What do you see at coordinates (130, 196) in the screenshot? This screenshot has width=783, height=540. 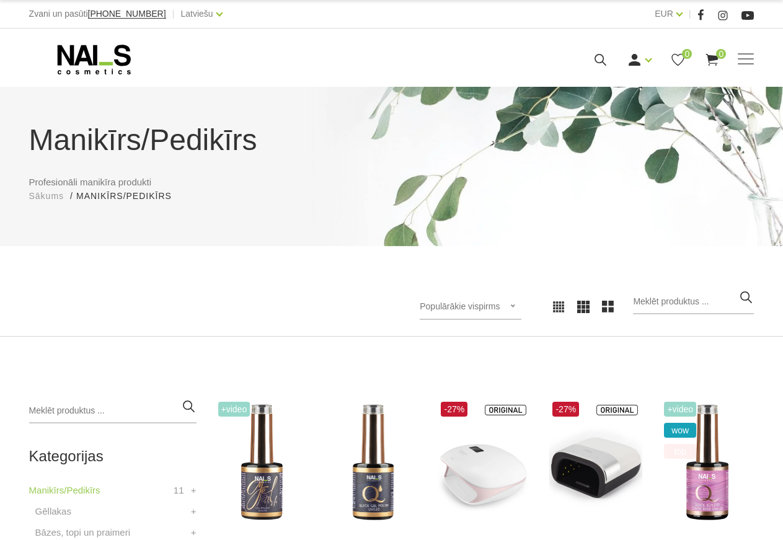 I see `li: Manikīrs/Pedikīrs` at bounding box center [130, 196].